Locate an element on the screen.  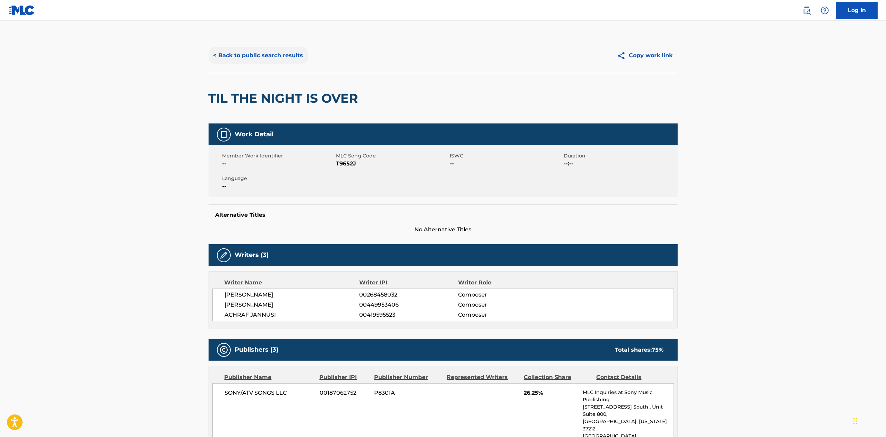
button: < Back to public search results is located at coordinates (258, 56).